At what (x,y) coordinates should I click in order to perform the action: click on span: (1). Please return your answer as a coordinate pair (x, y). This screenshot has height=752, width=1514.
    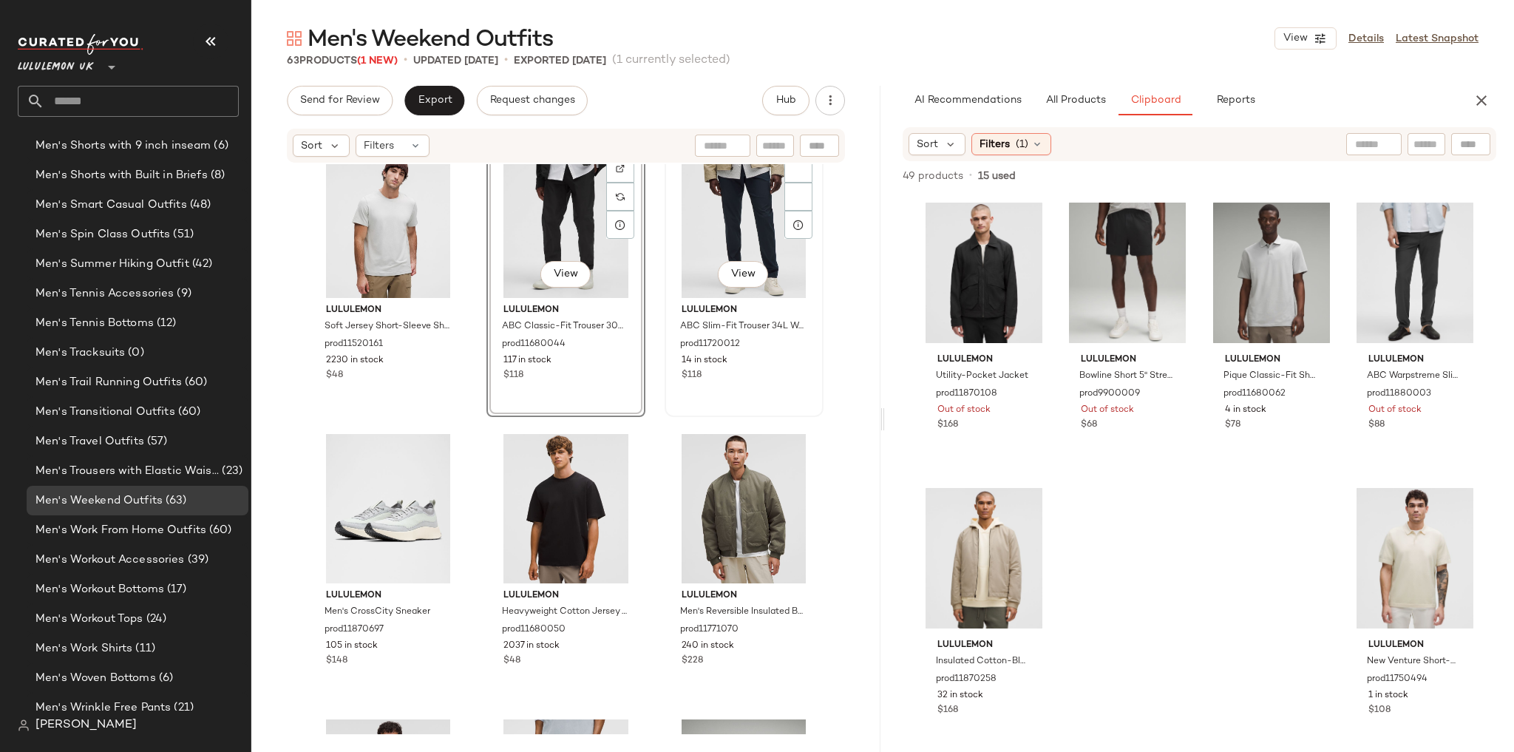
    Looking at the image, I should click on (1021, 144).